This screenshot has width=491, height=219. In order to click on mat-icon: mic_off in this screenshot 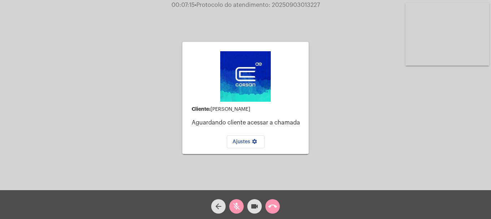, I will do `click(236, 206)`.